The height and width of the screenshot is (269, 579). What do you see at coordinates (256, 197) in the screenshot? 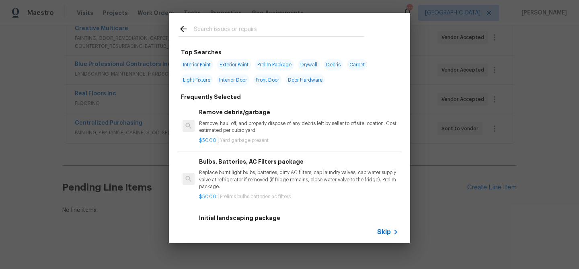
I see `span: Prelims bulbs batteries ac filters` at bounding box center [256, 197].